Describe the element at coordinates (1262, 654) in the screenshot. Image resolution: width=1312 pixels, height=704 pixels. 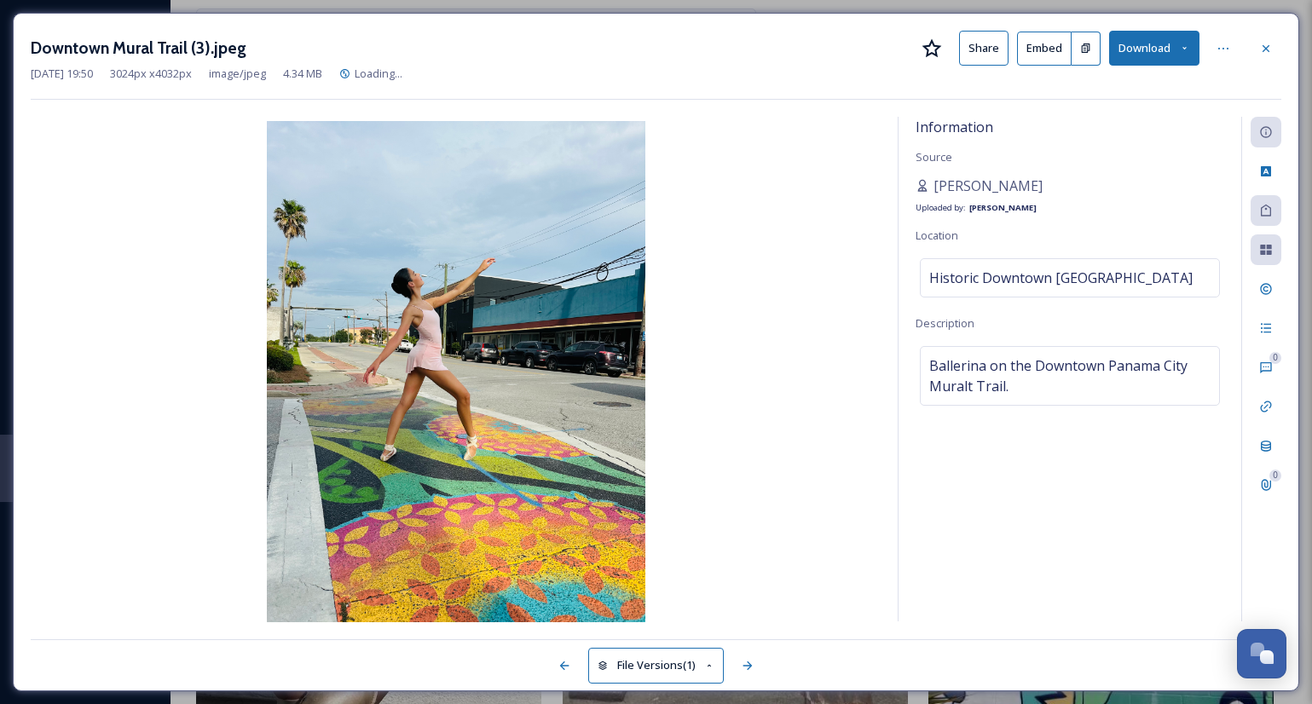
I see `button: Open Chat` at that location.